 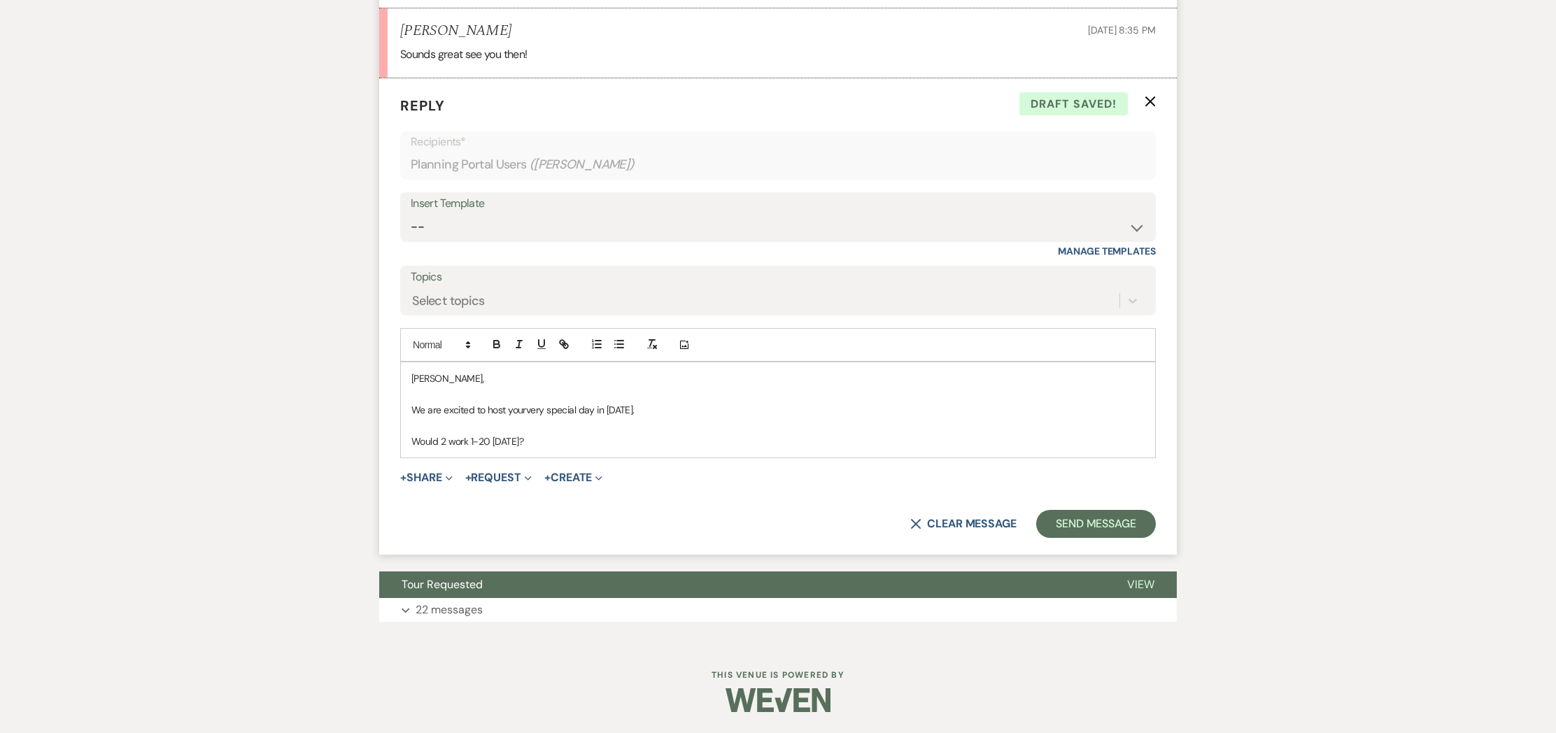 I want to click on button: 22 messages, so click(x=778, y=610).